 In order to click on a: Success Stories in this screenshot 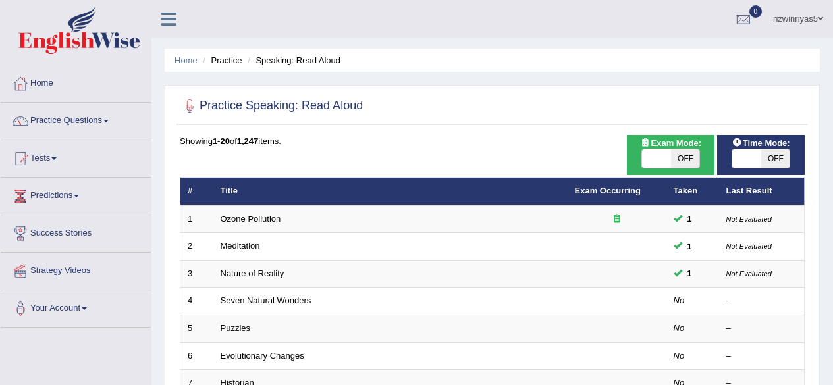, I will do `click(76, 232)`.